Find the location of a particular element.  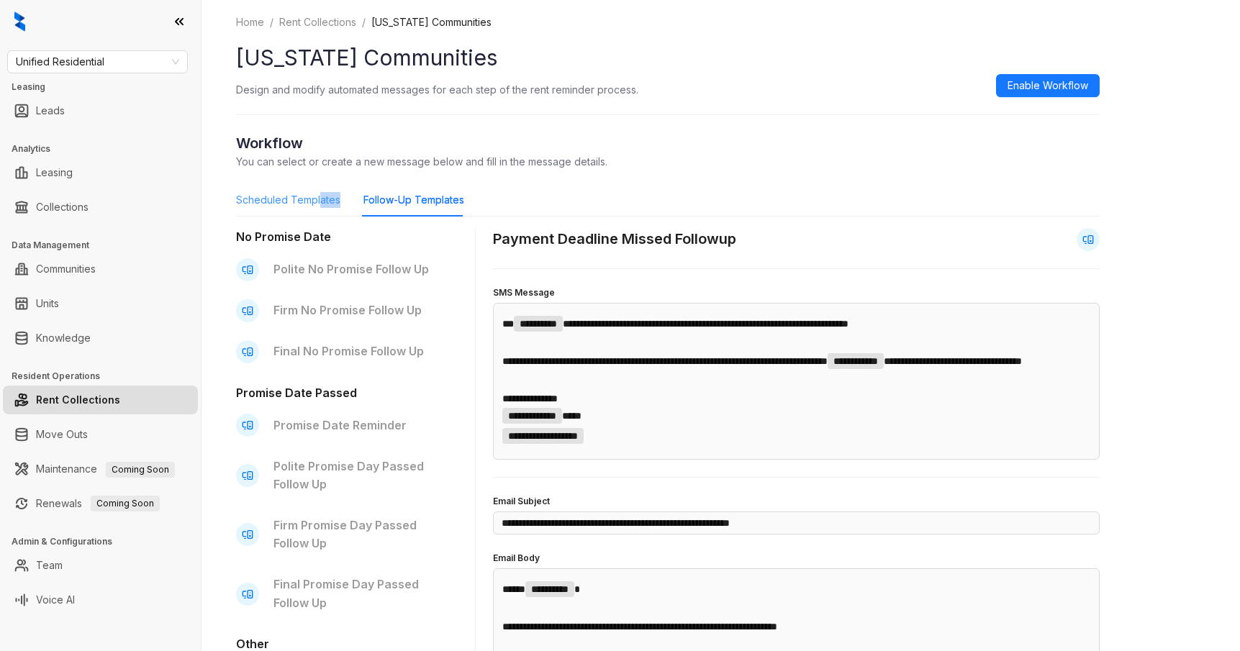

a: Knowledge is located at coordinates (63, 338).